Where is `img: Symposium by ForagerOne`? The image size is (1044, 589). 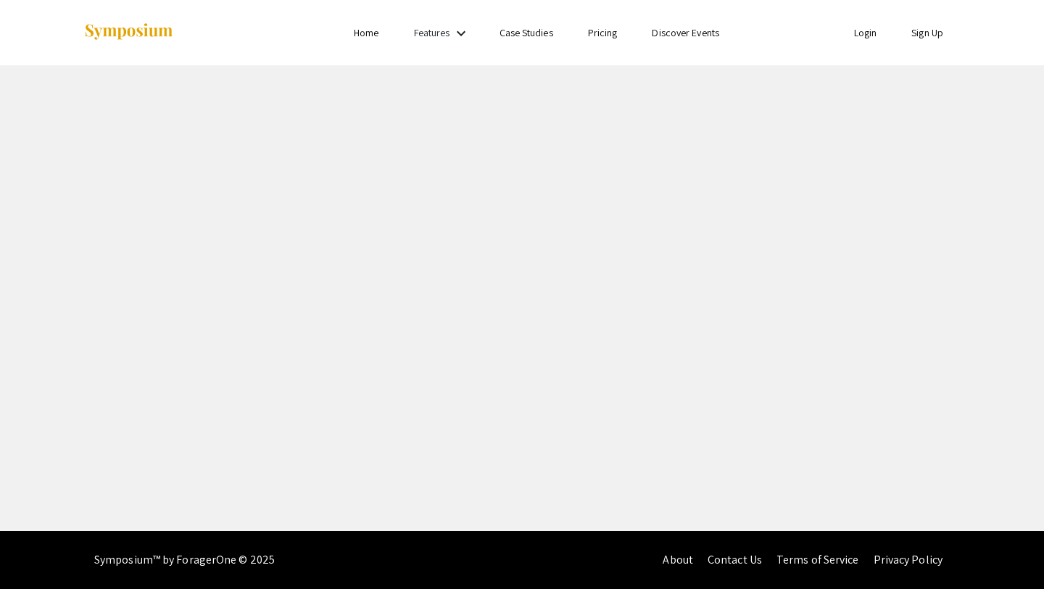
img: Symposium by ForagerOne is located at coordinates (128, 32).